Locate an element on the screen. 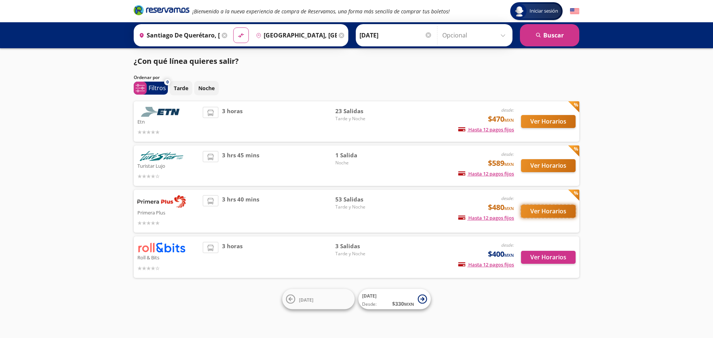  p: Ordenar por is located at coordinates (147, 78).